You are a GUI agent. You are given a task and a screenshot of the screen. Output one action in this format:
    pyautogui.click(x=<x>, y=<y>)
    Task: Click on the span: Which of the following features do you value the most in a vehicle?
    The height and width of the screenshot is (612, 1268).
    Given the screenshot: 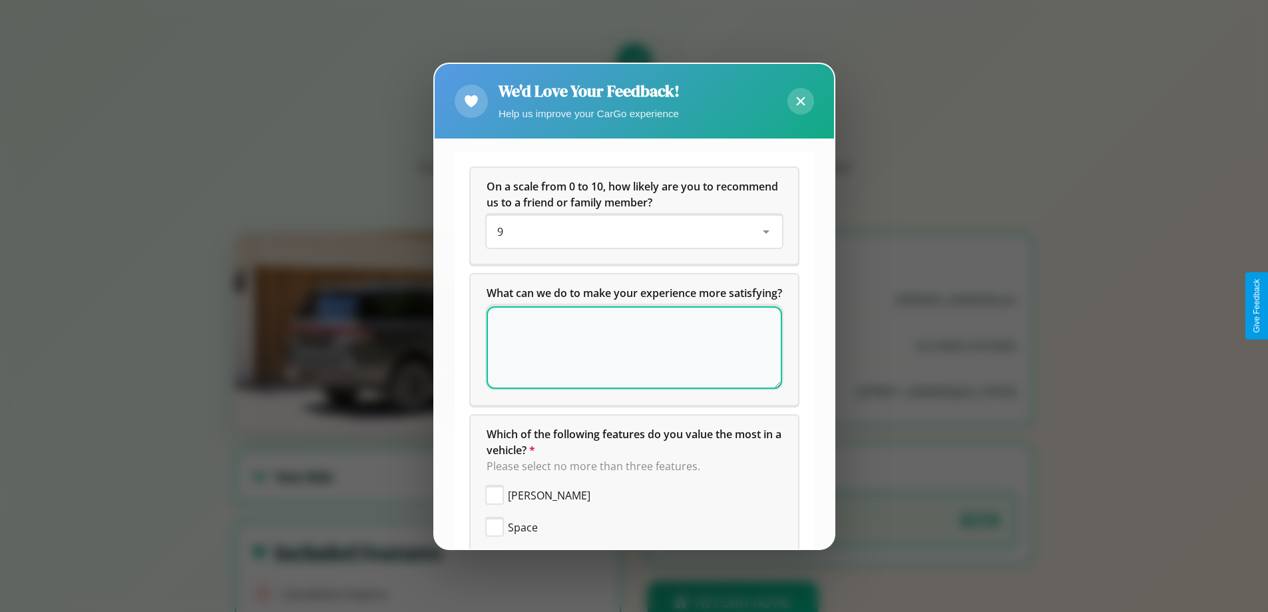 What is the action you would take?
    pyautogui.click(x=635, y=442)
    